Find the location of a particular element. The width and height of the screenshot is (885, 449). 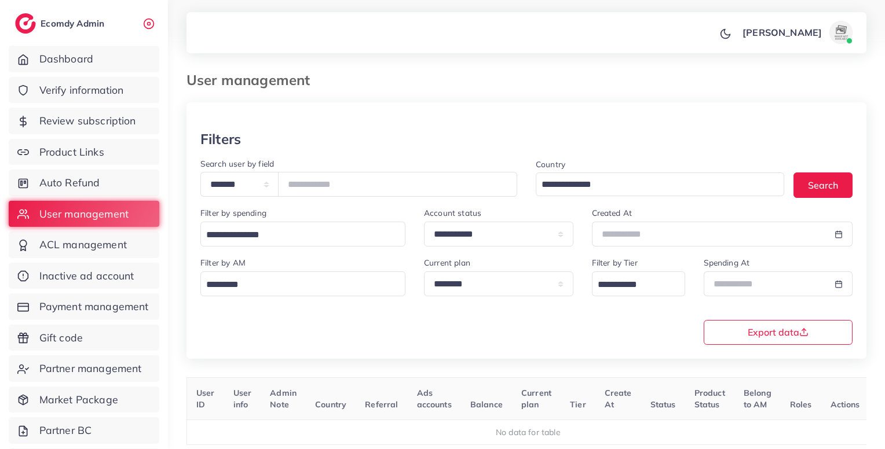

button: Search is located at coordinates (823, 185).